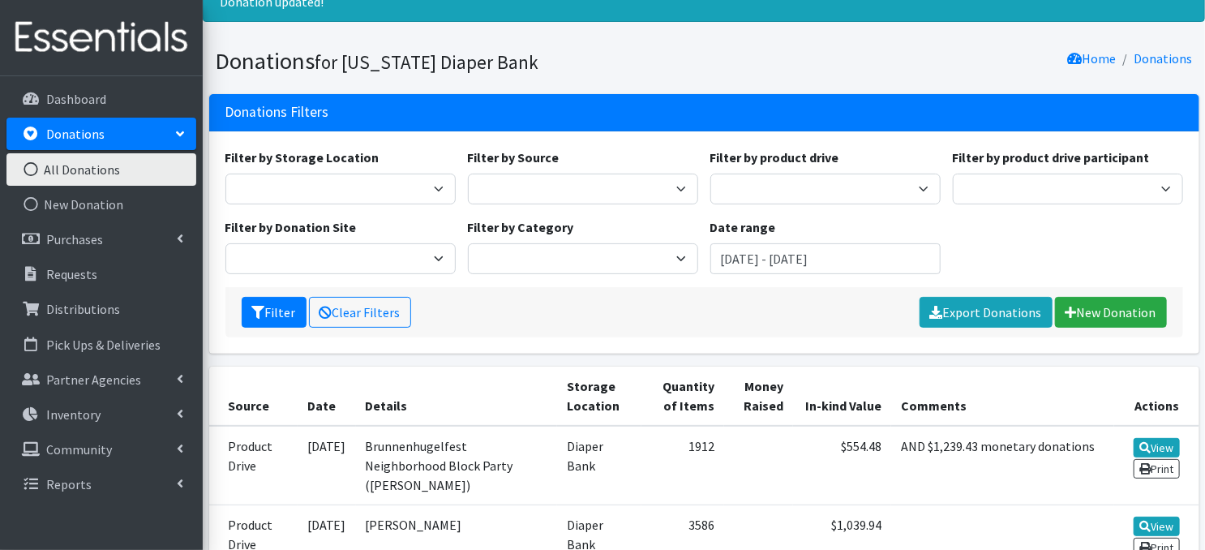 The image size is (1205, 550). What do you see at coordinates (1156, 396) in the screenshot?
I see `th: Actions` at bounding box center [1156, 396].